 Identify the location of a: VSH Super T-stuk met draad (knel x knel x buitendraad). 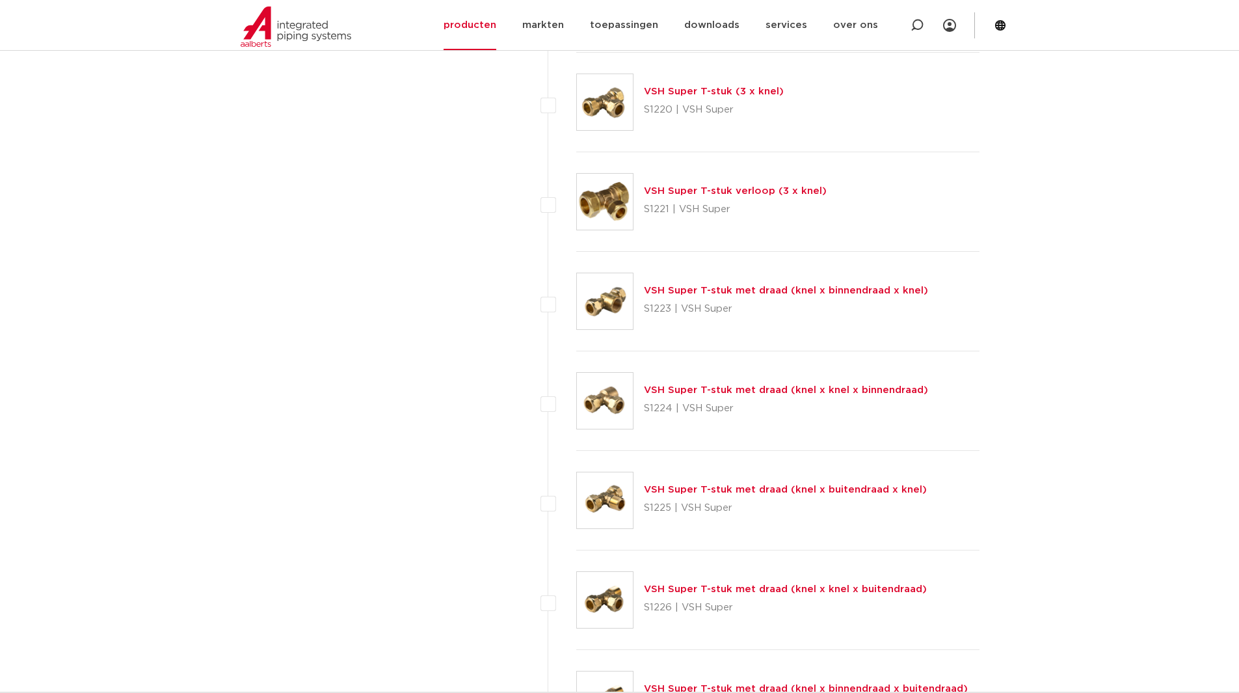
(785, 588).